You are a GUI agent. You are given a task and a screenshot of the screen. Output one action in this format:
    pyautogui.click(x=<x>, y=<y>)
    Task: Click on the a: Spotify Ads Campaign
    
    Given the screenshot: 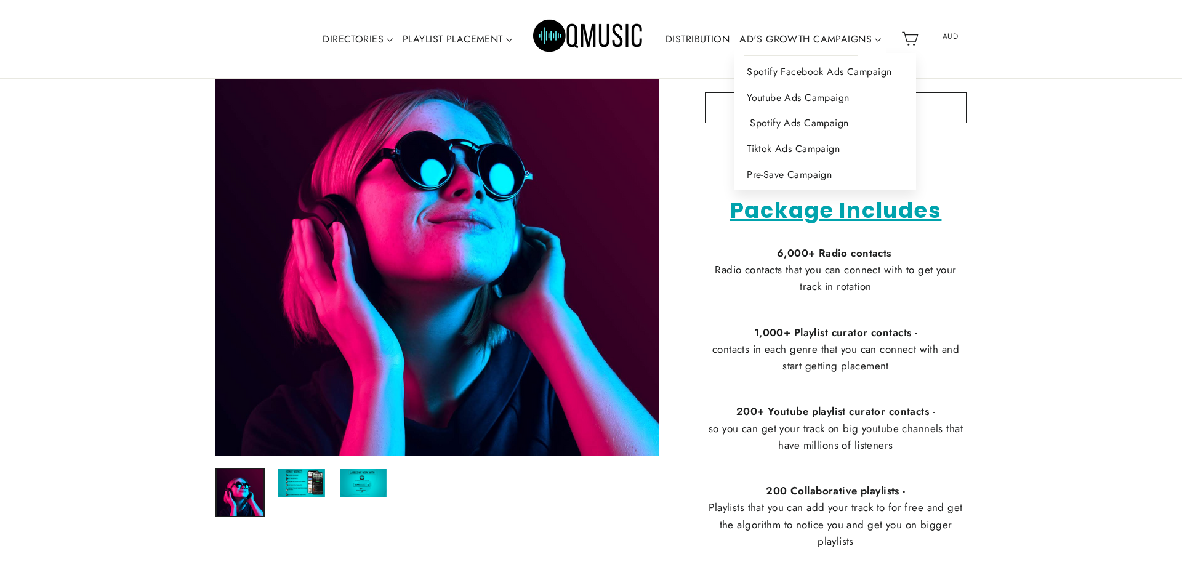 What is the action you would take?
    pyautogui.click(x=825, y=123)
    